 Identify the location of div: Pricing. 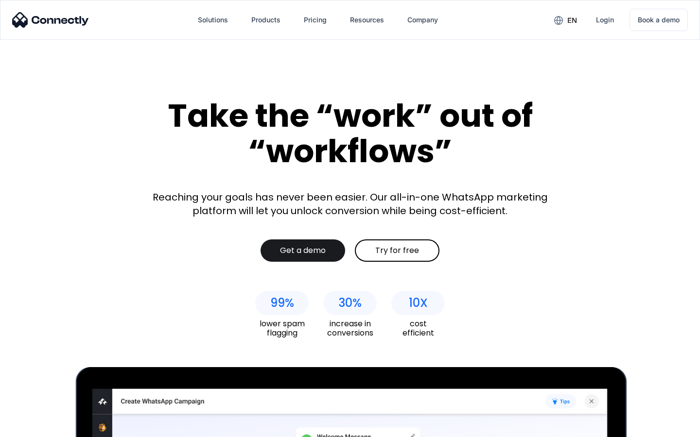
(315, 20).